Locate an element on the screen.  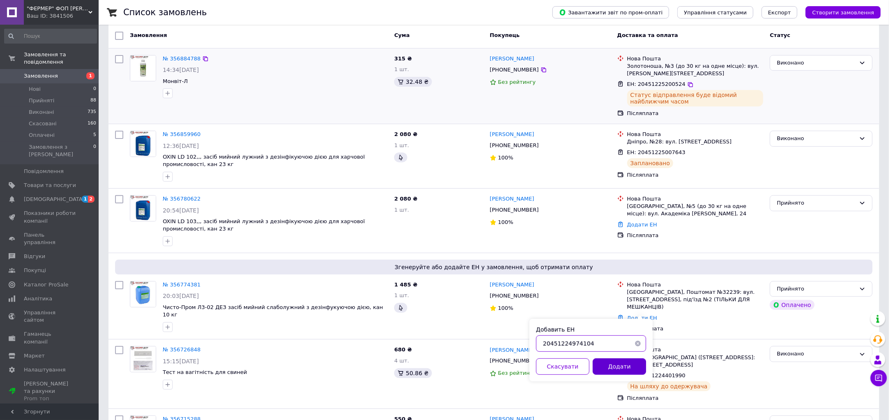
span: Нові is located at coordinates (35, 89).